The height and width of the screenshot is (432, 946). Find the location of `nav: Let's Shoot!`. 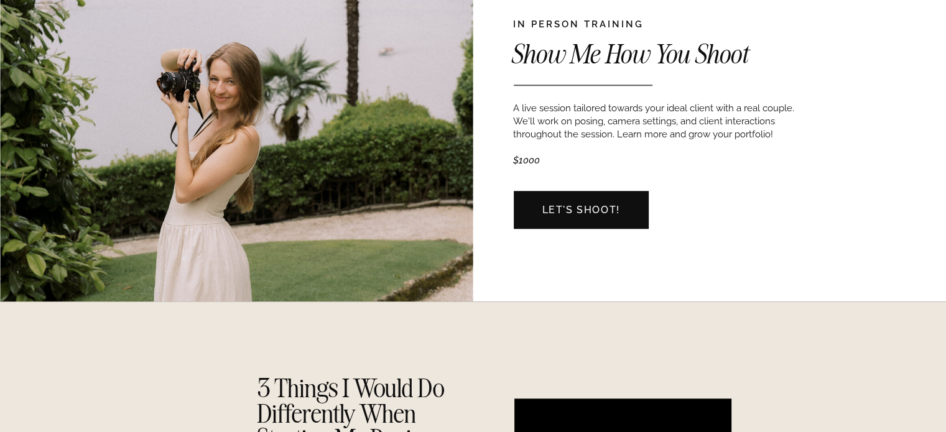

nav: Let's Shoot! is located at coordinates (581, 209).